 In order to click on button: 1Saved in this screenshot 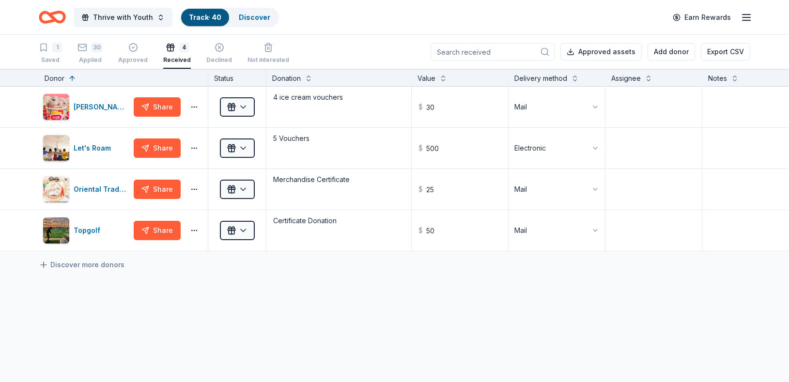, I will do `click(50, 54)`.